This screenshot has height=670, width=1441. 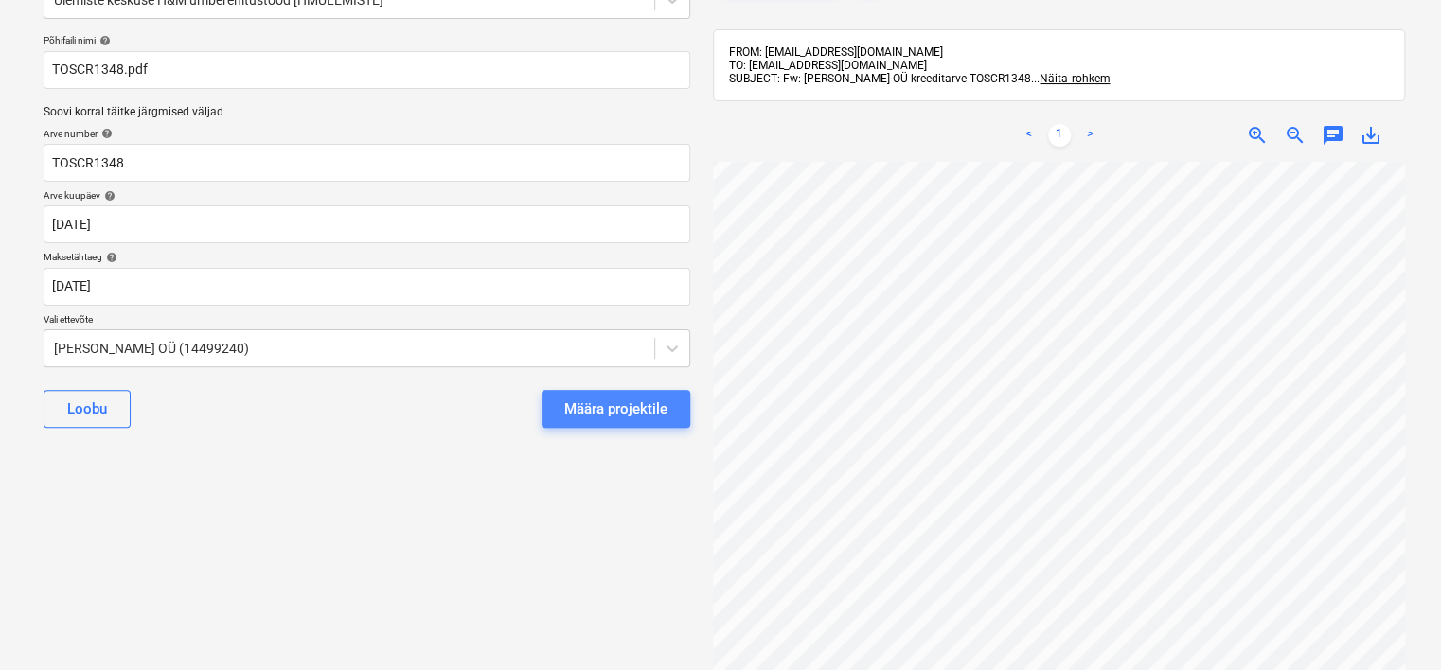 What do you see at coordinates (1333, 135) in the screenshot?
I see `span: chat` at bounding box center [1333, 135].